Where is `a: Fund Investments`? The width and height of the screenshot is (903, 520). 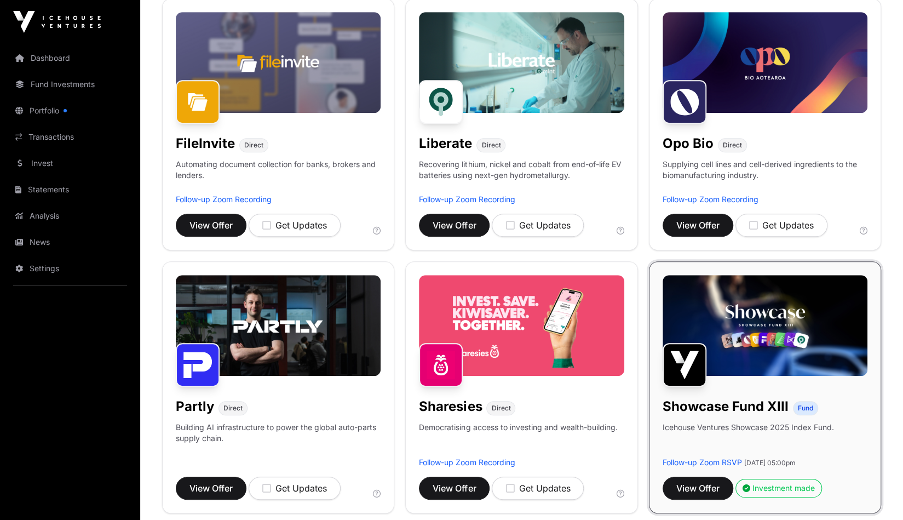 a: Fund Investments is located at coordinates (70, 84).